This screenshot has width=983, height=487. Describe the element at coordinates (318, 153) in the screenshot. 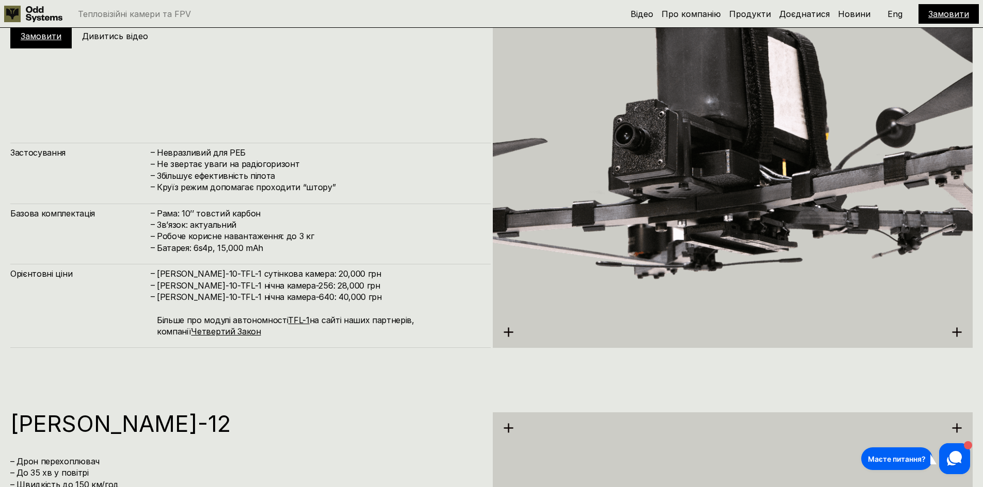

I see `h4: Невразливий для РЕБ` at that location.